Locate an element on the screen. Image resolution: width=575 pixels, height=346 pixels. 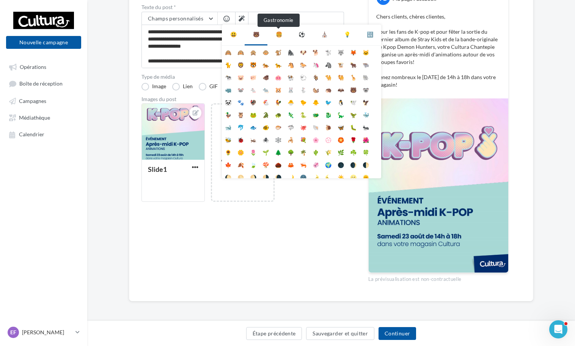
button: Continuer is located at coordinates (397, 334).